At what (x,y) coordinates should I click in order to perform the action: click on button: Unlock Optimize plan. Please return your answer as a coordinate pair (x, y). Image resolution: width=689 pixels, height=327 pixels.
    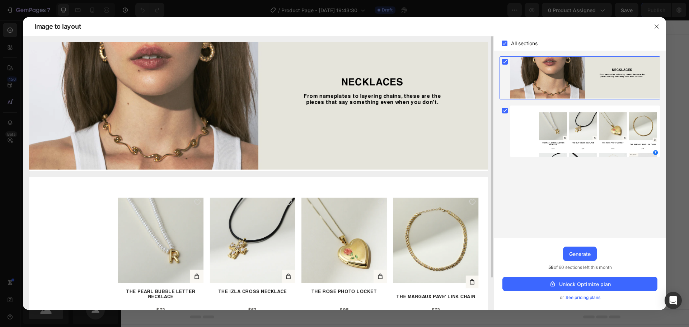
    Looking at the image, I should click on (580, 284).